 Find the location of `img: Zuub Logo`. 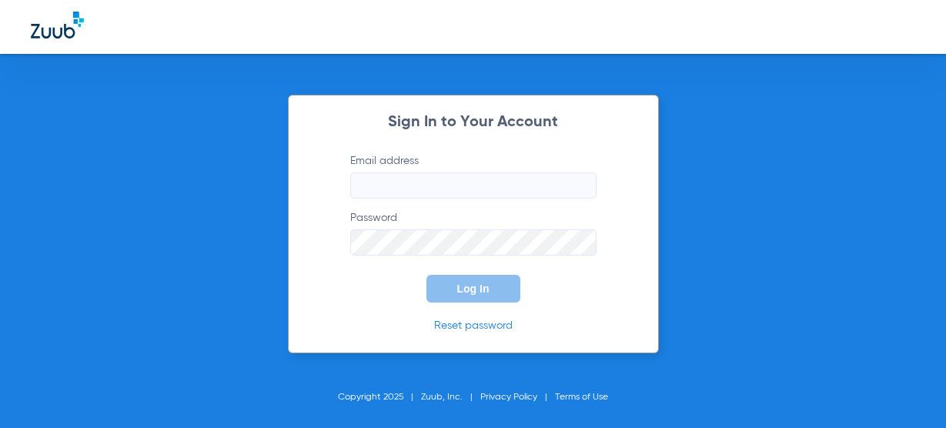

img: Zuub Logo is located at coordinates (57, 25).